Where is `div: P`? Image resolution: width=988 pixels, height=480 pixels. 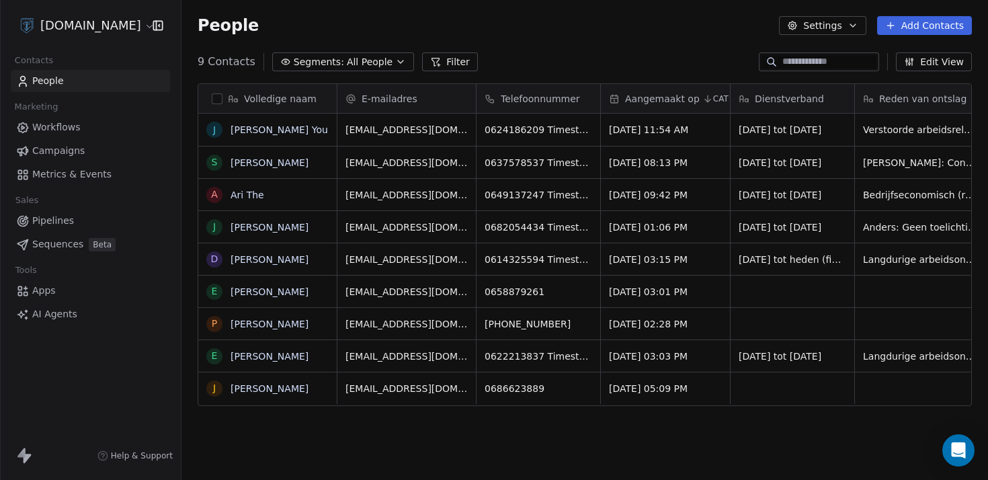
div: P is located at coordinates (214, 323).